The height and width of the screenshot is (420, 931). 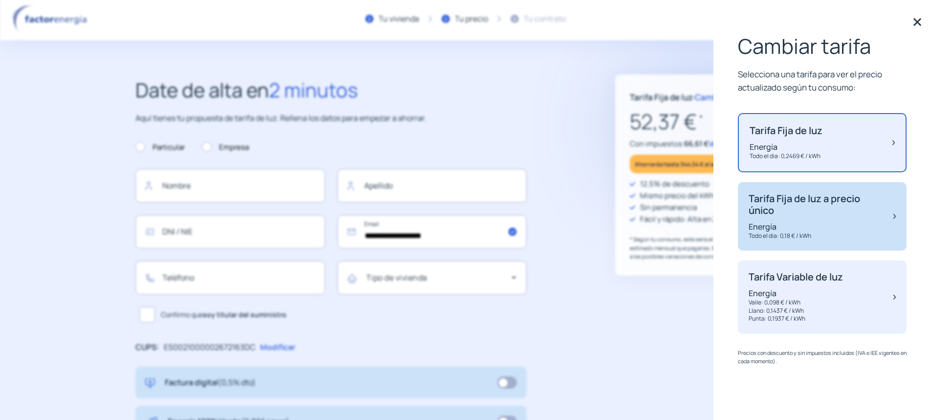 What do you see at coordinates (160, 147) in the screenshot?
I see `label: Particular` at bounding box center [160, 147].